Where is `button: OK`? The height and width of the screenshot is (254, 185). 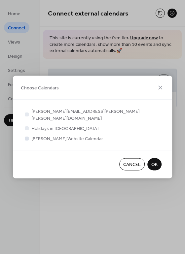 button: OK is located at coordinates (154, 164).